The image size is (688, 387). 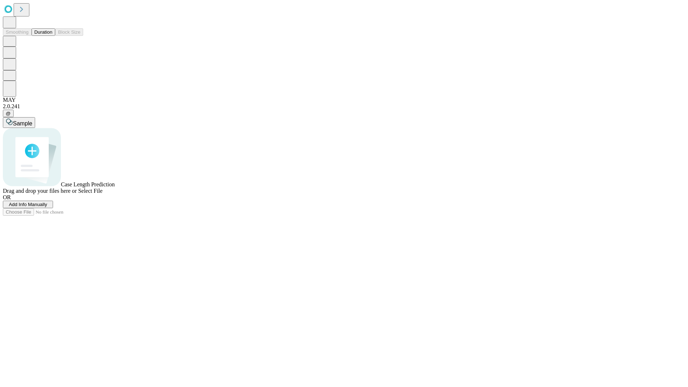 I want to click on span: Add Info Manually, so click(x=28, y=204).